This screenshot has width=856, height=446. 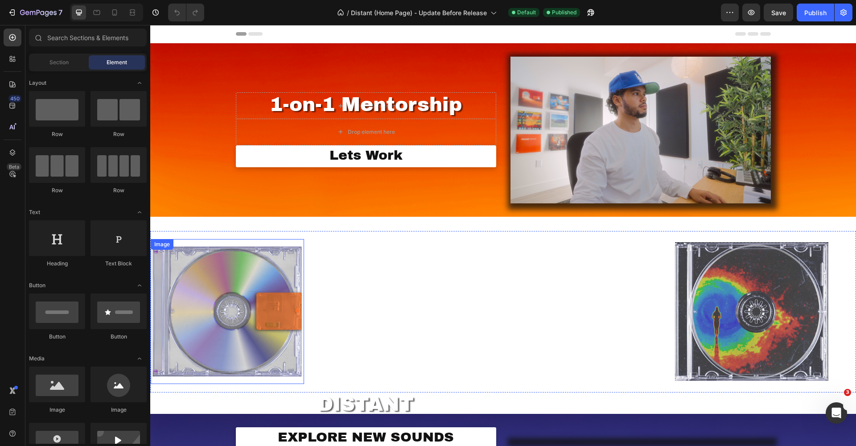 What do you see at coordinates (779, 12) in the screenshot?
I see `span: Save` at bounding box center [779, 12].